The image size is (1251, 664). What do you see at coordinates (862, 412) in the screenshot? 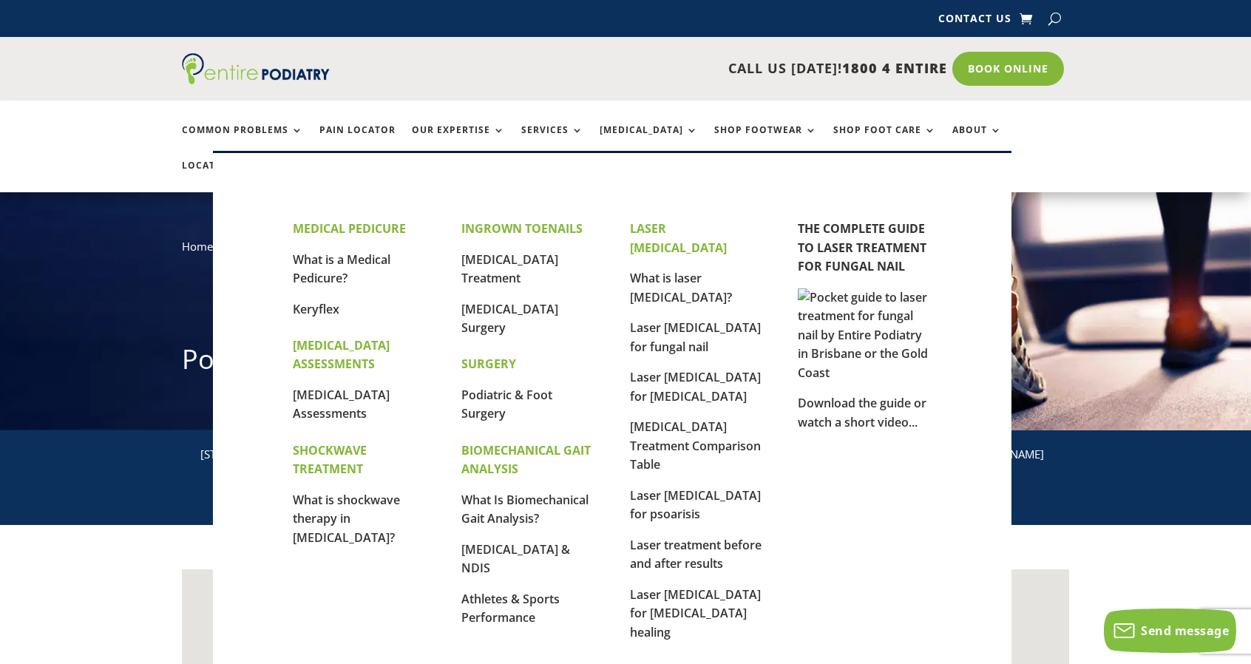
I see `a: Download the guide or watch a short video...` at bounding box center [862, 412].